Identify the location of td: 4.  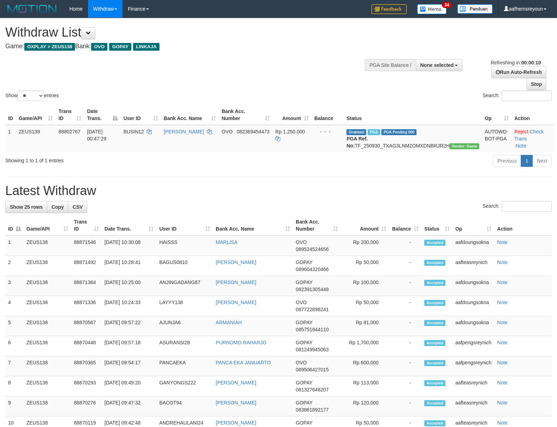
(14, 306).